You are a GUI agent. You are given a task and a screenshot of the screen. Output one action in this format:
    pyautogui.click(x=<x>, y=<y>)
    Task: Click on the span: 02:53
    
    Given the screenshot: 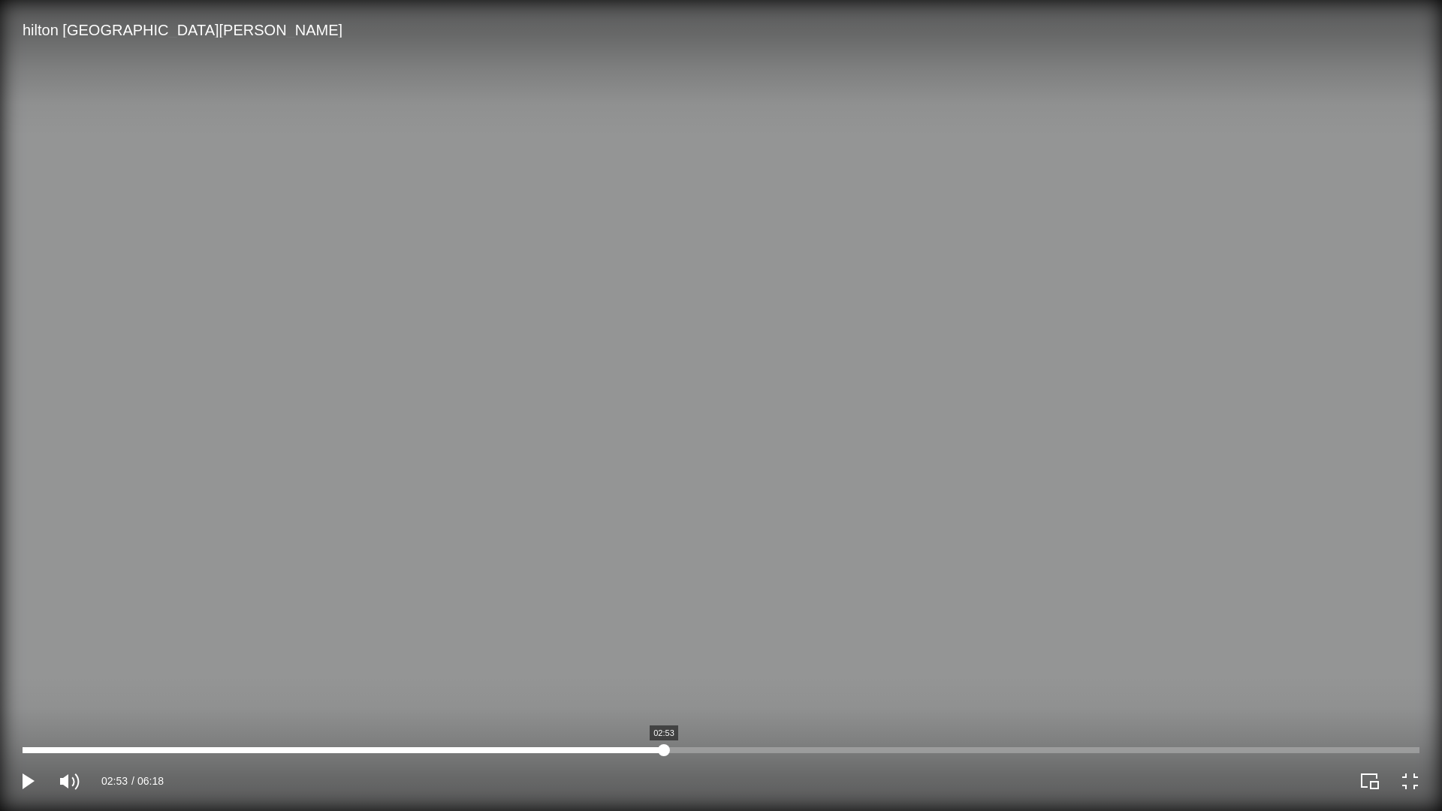 What is the action you would take?
    pyautogui.click(x=114, y=781)
    